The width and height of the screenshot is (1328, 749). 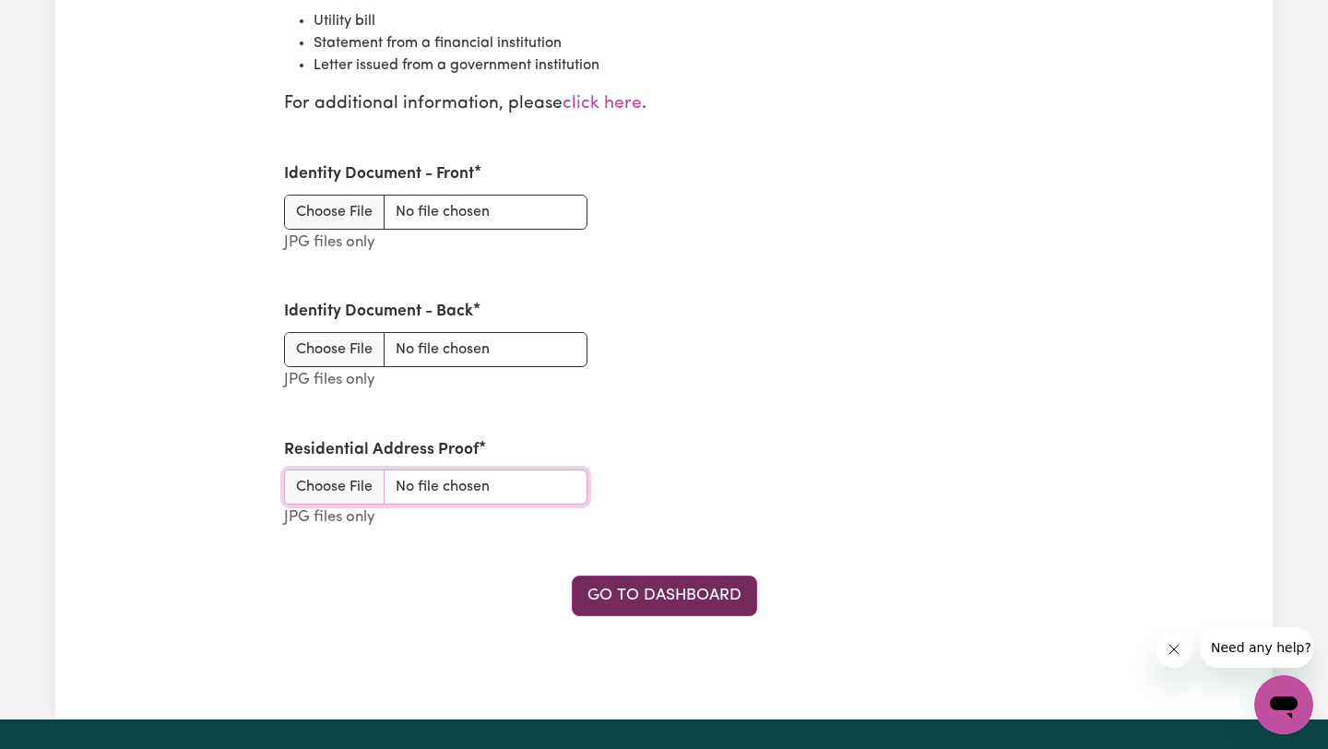 I want to click on a: click here, so click(x=602, y=103).